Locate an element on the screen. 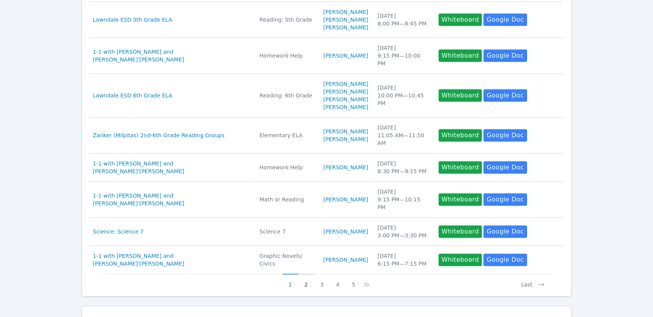 The height and width of the screenshot is (317, 653). div: Graphic Novels/ Civics is located at coordinates (286, 260).